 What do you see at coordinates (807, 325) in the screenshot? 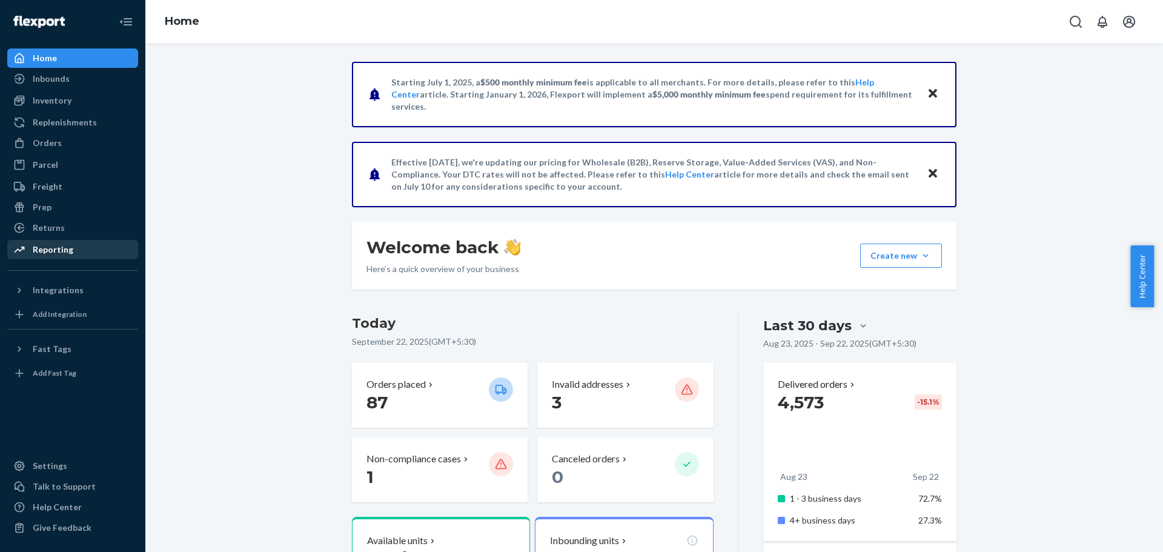
I see `div: Last 30 days` at bounding box center [807, 325].